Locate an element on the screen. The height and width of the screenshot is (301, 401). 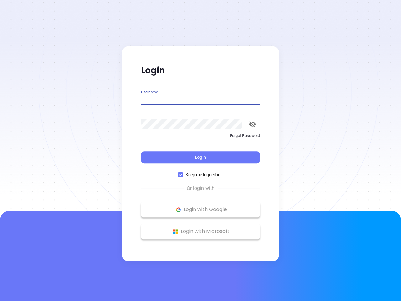
p: Forgot Password is located at coordinates (201, 136).